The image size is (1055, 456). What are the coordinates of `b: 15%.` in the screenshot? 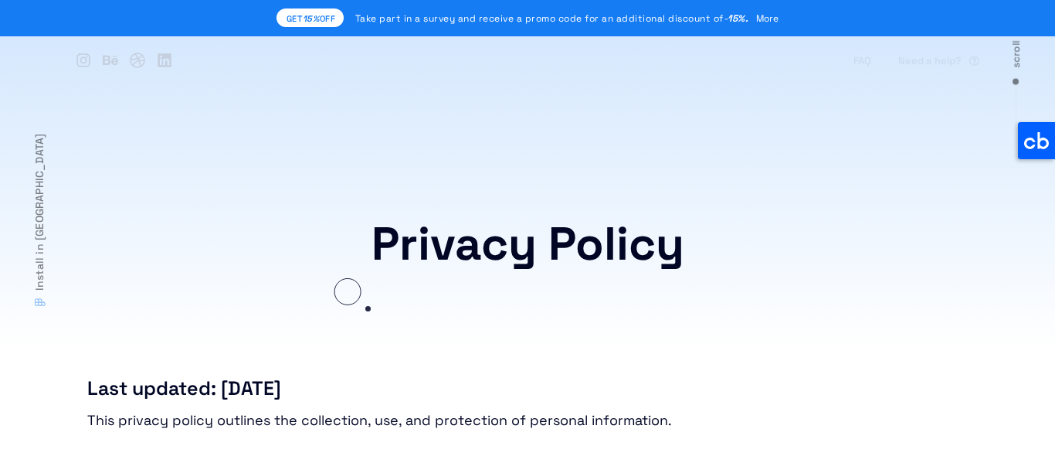 It's located at (737, 19).